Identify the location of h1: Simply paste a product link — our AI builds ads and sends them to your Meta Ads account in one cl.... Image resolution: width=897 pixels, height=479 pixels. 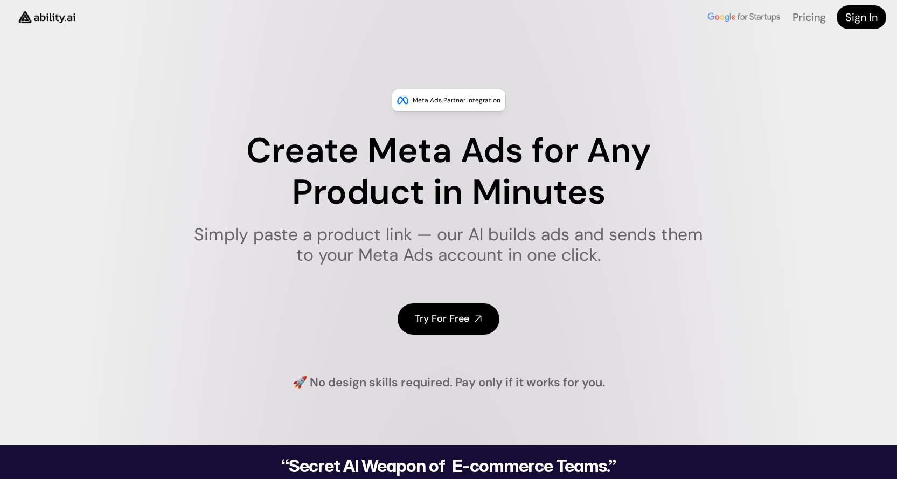
(448, 245).